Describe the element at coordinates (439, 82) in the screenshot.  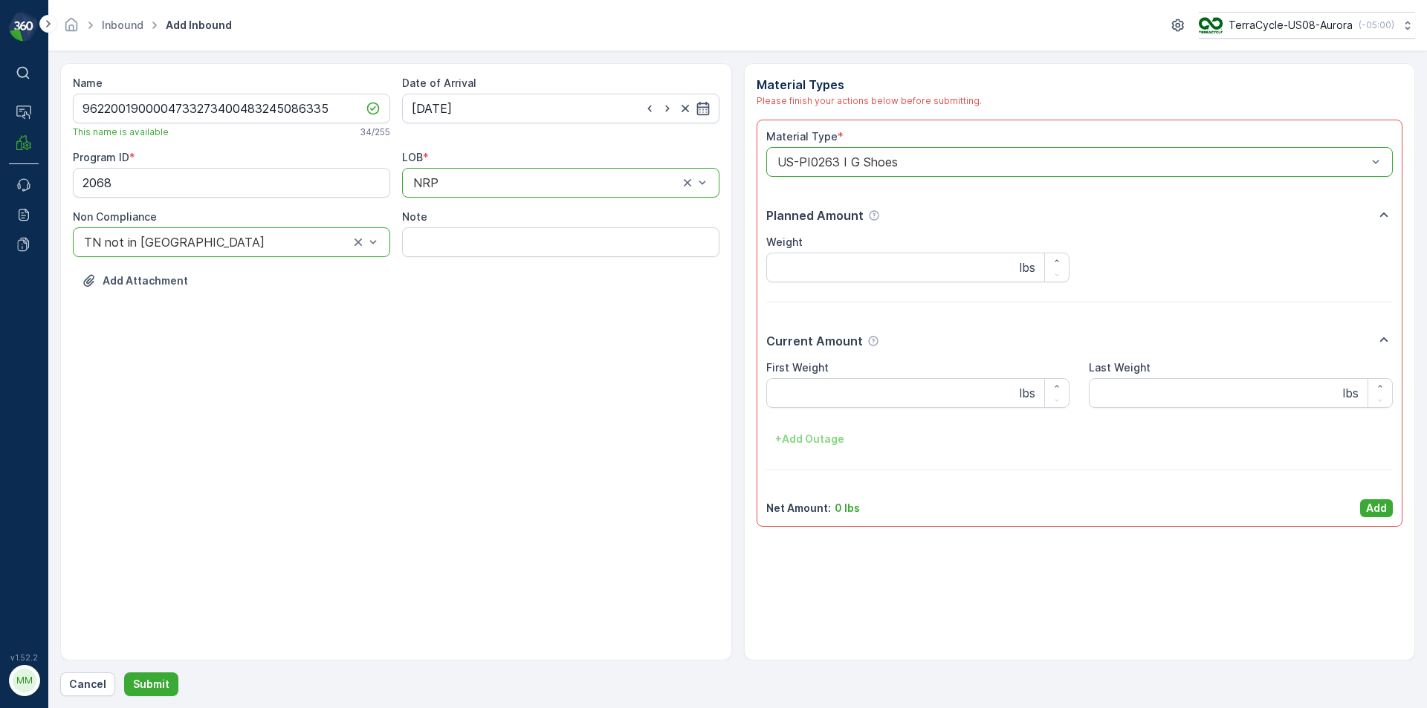
I see `label: Date of Arrival` at that location.